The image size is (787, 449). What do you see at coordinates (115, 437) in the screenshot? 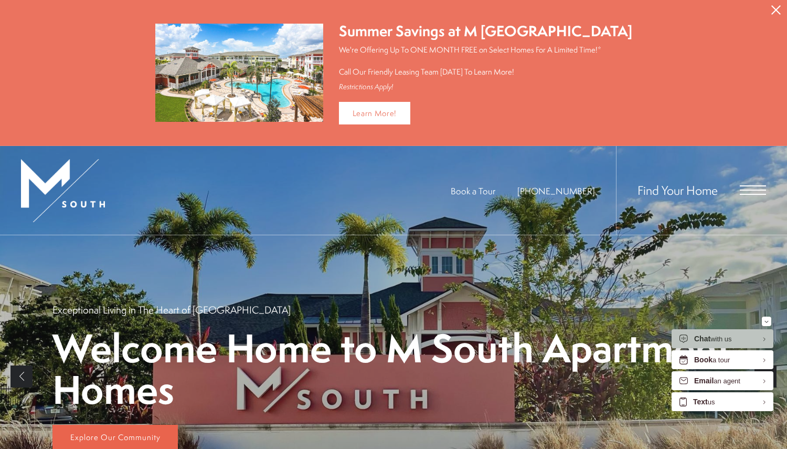
I see `span: Explore Our Community` at bounding box center [115, 437].